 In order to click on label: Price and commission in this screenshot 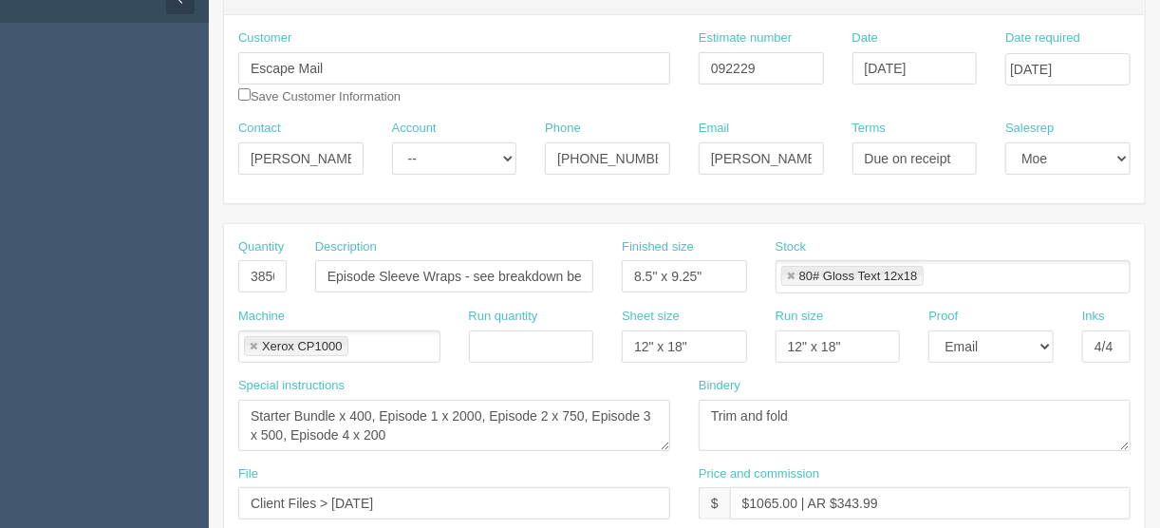, I will do `click(759, 474)`.